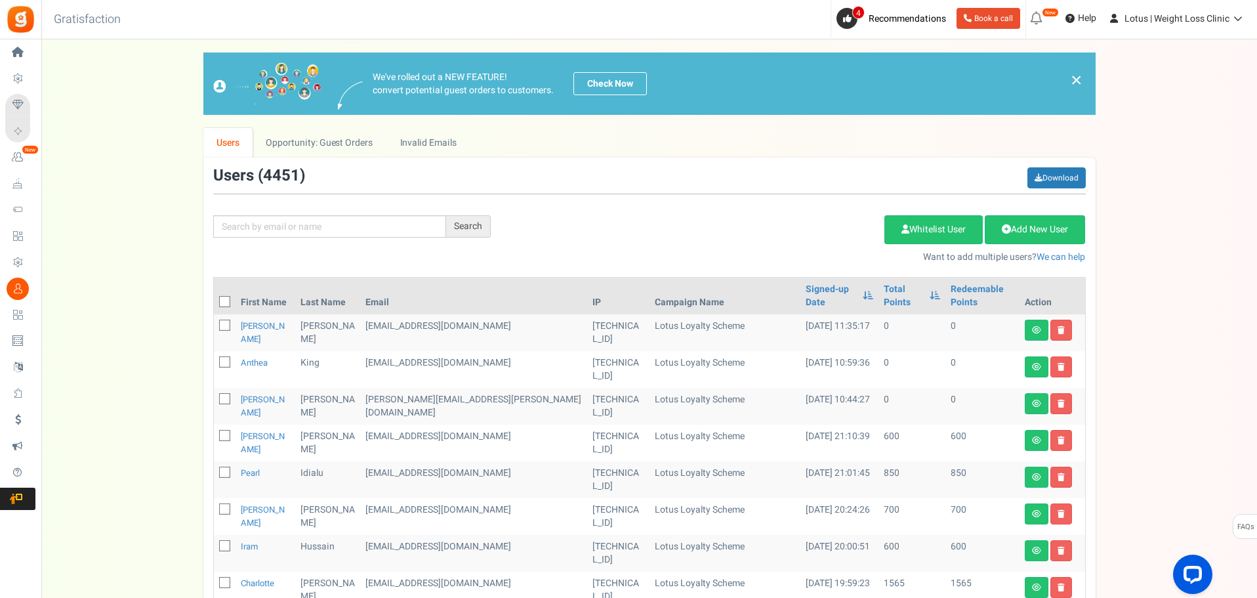  Describe the element at coordinates (1085, 18) in the screenshot. I see `span: Help` at that location.